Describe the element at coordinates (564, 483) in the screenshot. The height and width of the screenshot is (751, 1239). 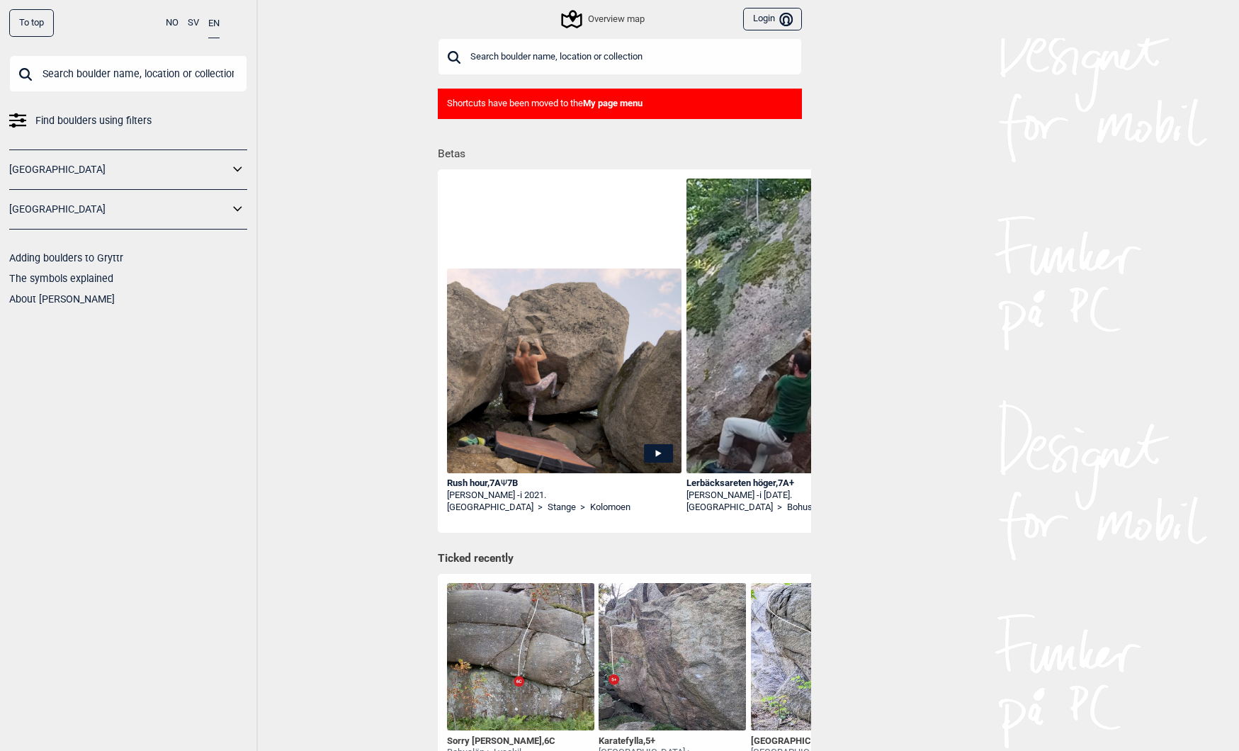
I see `div: Rush hour , 7A 7B` at that location.